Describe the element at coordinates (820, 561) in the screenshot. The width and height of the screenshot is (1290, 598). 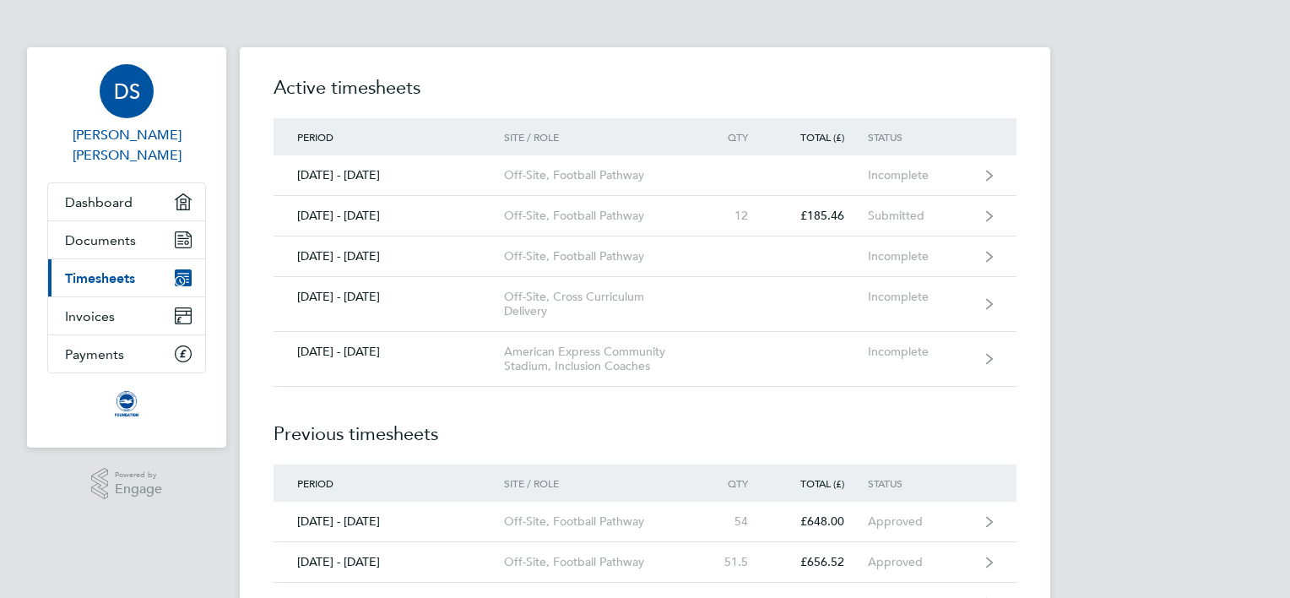
I see `div: £656.52` at that location.